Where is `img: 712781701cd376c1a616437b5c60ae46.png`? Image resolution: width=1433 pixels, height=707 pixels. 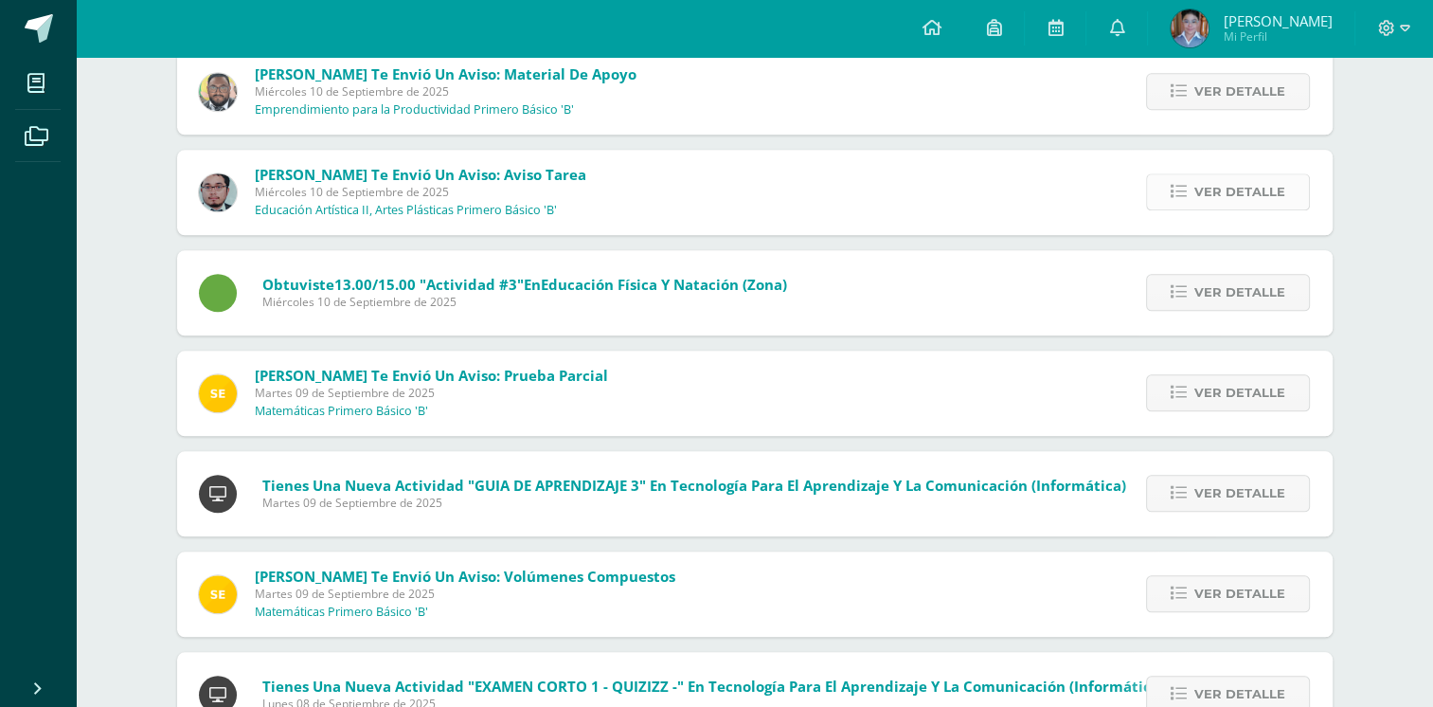
img: 712781701cd376c1a616437b5c60ae46.png is located at coordinates (218, 92).